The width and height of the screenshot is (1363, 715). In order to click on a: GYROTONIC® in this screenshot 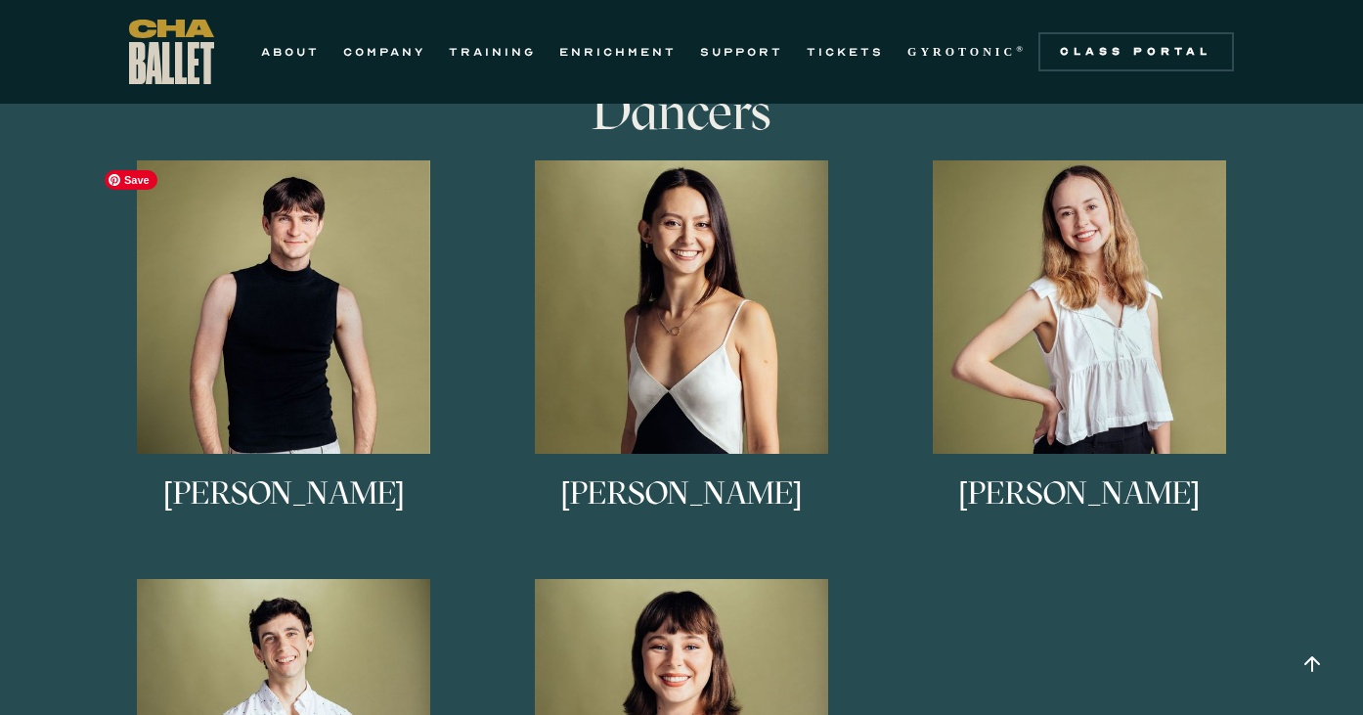, I will do `click(967, 52)`.